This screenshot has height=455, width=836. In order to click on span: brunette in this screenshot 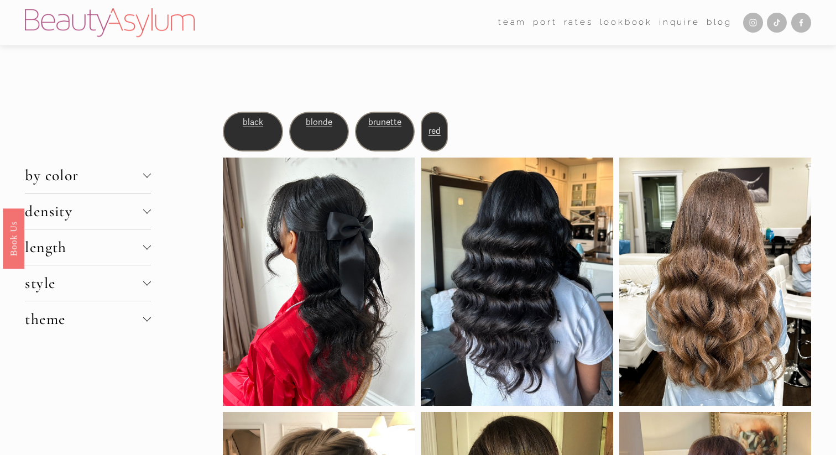, I will do `click(385, 122)`.